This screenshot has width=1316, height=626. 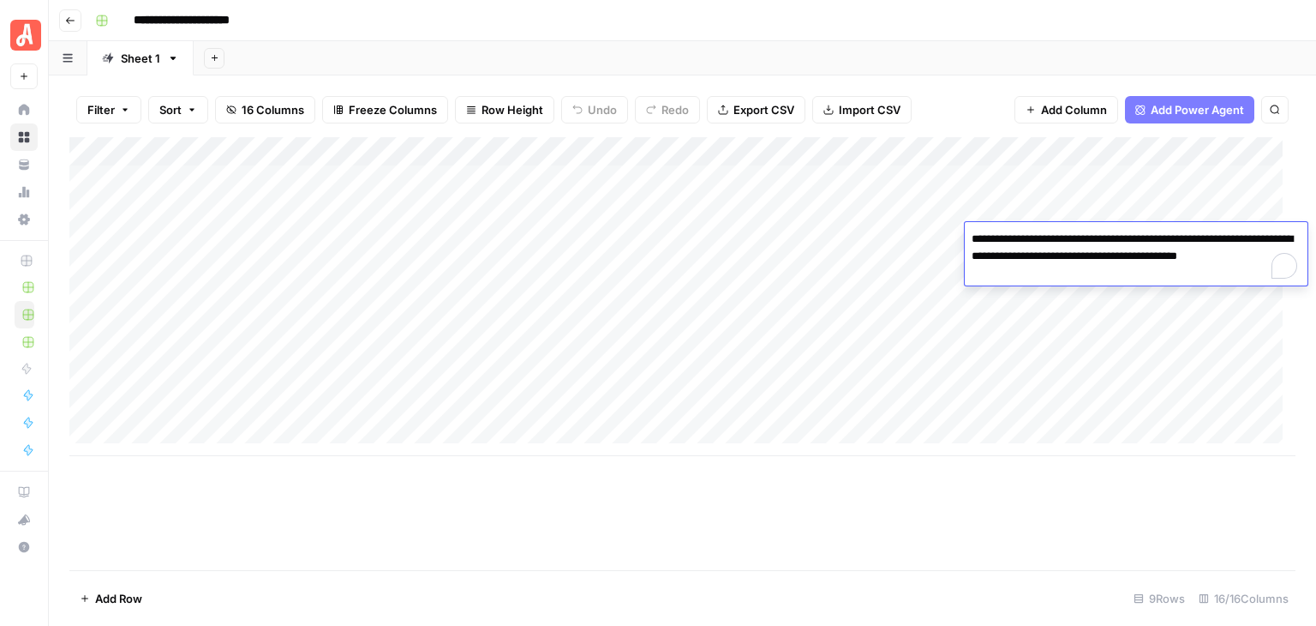 I want to click on button: Workspace: Angi, so click(x=24, y=35).